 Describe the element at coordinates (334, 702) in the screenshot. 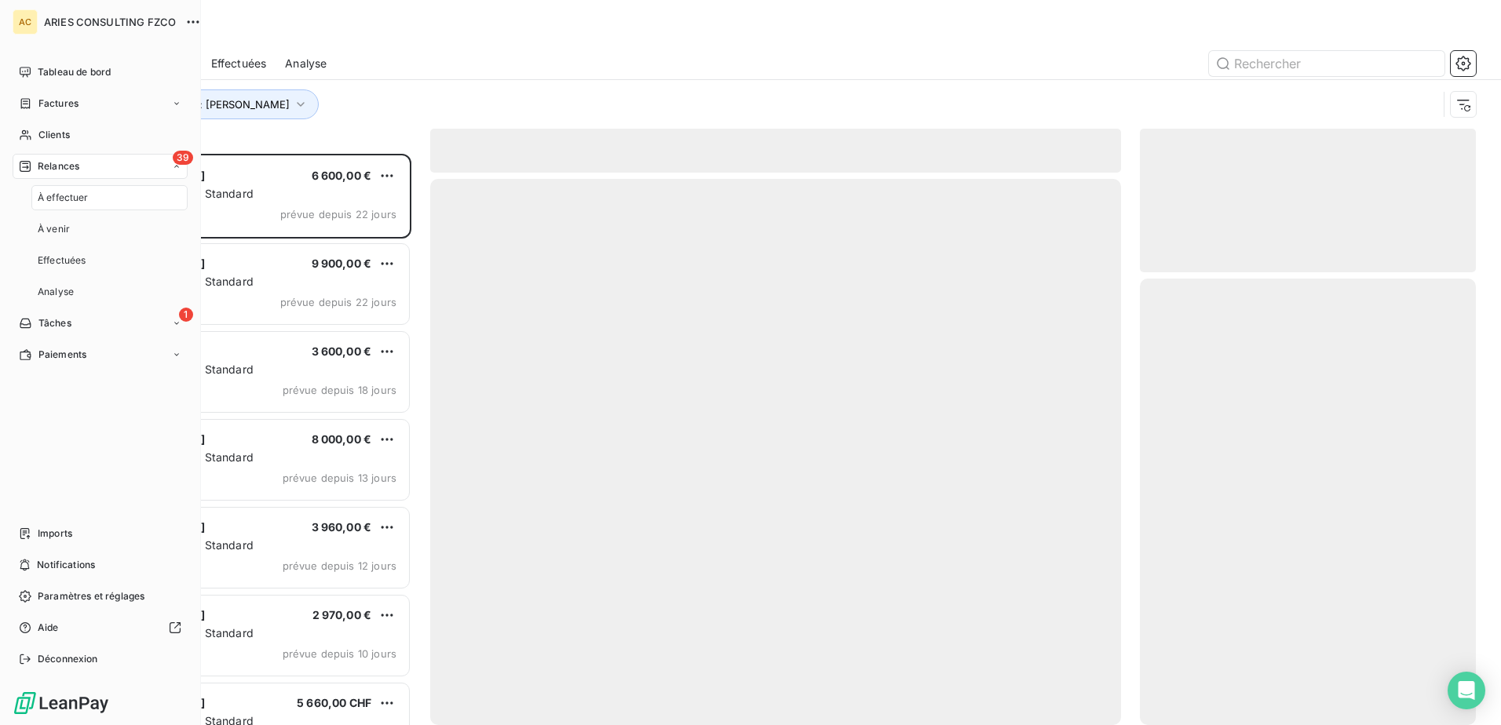

I see `span: 5 660,00 CHF` at that location.